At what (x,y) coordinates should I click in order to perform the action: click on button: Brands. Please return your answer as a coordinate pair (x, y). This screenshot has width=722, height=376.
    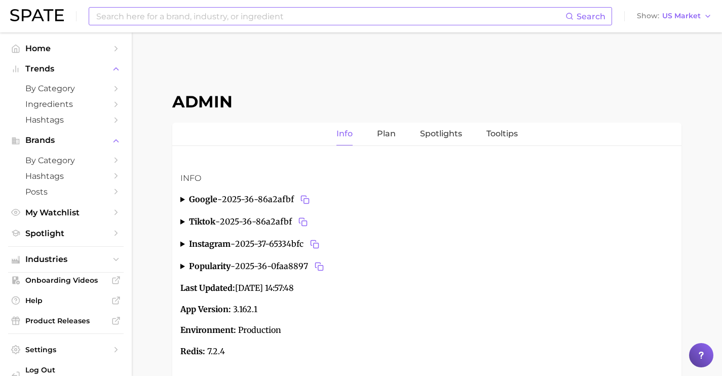
    Looking at the image, I should click on (66, 140).